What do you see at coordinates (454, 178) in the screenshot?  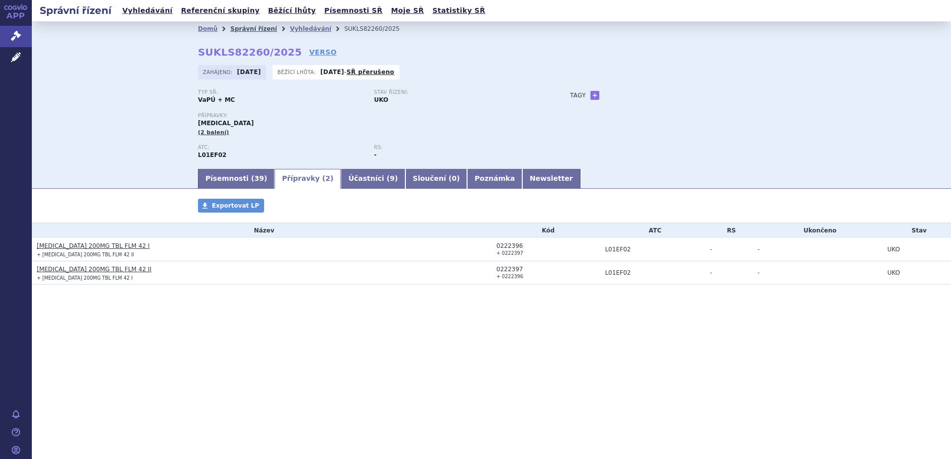 I see `span: 0` at bounding box center [454, 178].